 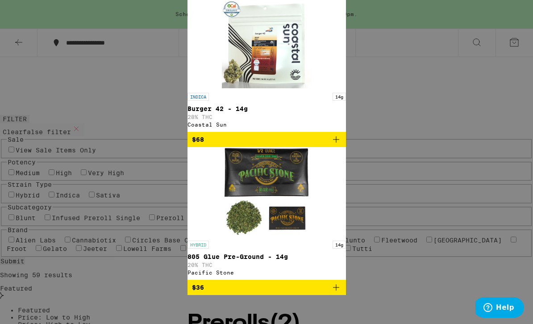 I want to click on p: 805 Glue Pre-Ground - 14g, so click(x=266, y=257).